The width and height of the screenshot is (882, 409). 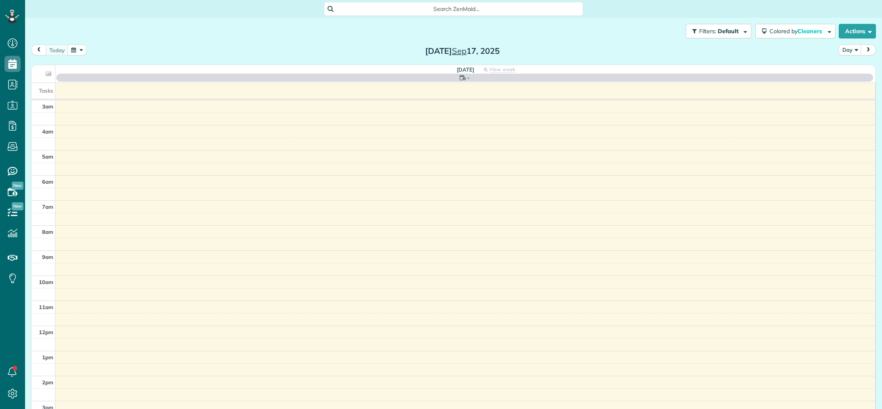 What do you see at coordinates (57, 50) in the screenshot?
I see `button: today` at bounding box center [57, 50].